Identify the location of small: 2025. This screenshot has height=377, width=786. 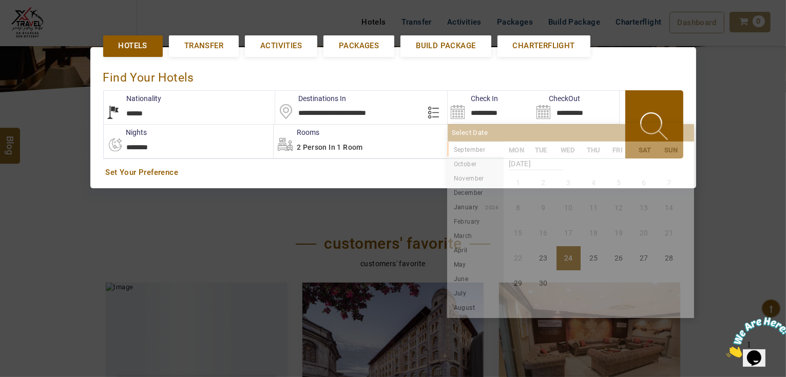
(521, 150).